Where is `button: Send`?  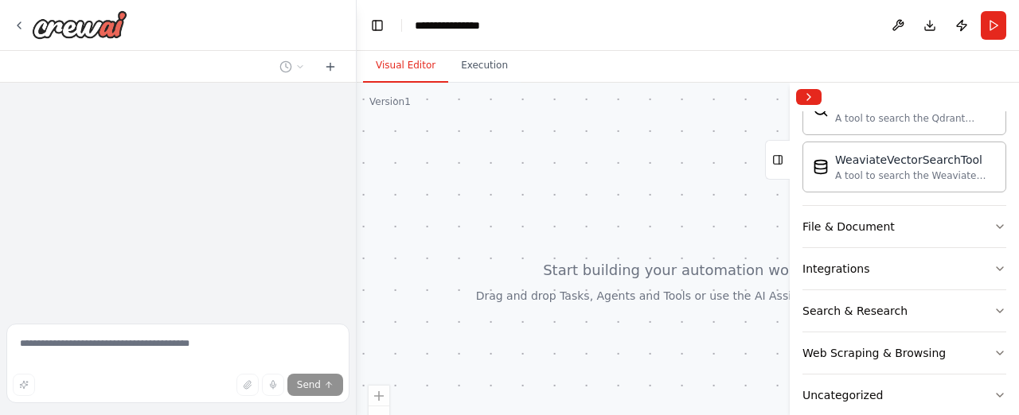
button: Send is located at coordinates (315, 385).